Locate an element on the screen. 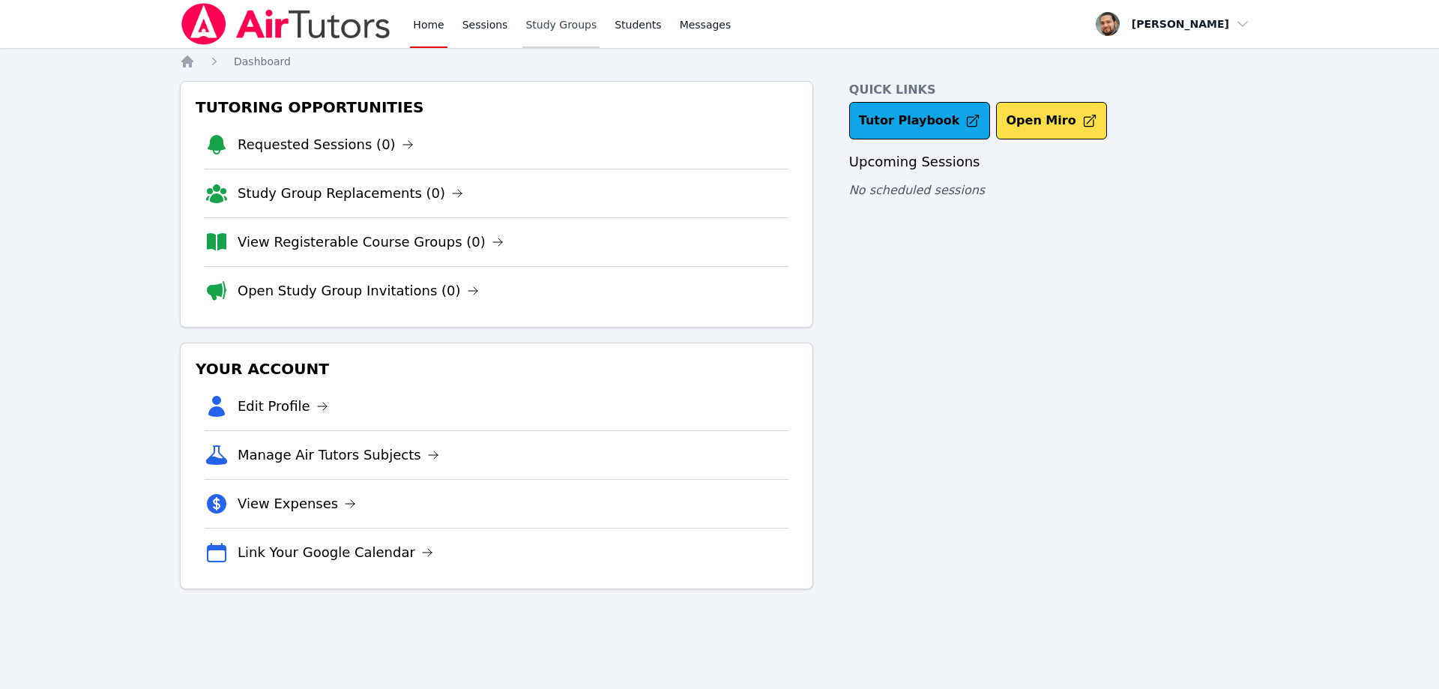  a: Study Group Replacements (0) is located at coordinates (350, 193).